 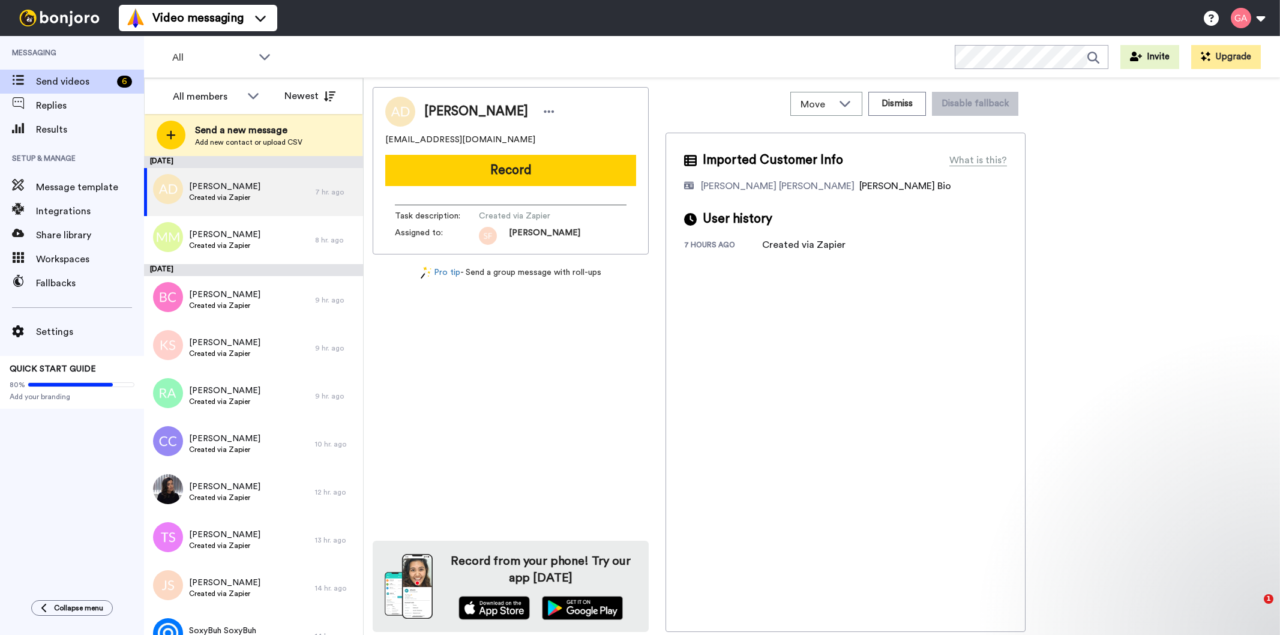 I want to click on span: Send a new message, so click(x=249, y=130).